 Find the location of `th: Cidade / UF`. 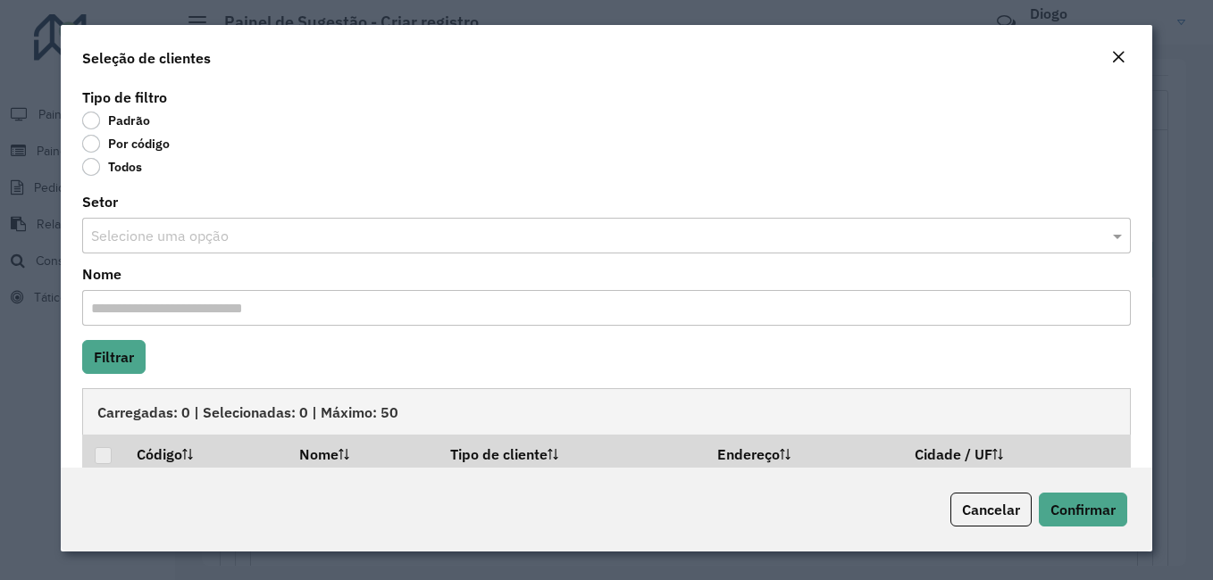

th: Cidade / UF is located at coordinates (1015, 454).